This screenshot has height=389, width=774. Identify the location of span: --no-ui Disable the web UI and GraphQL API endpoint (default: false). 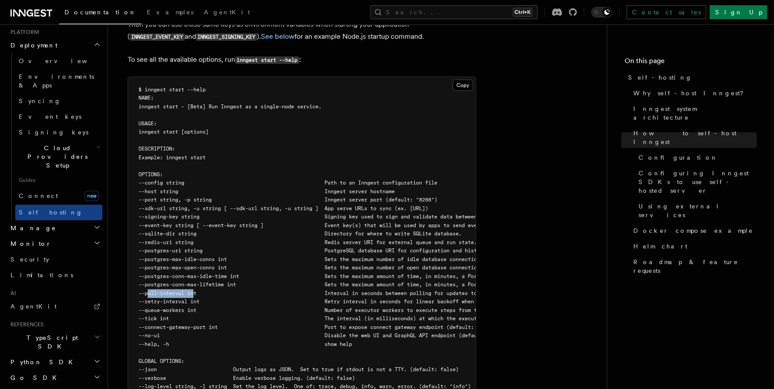
(323, 336).